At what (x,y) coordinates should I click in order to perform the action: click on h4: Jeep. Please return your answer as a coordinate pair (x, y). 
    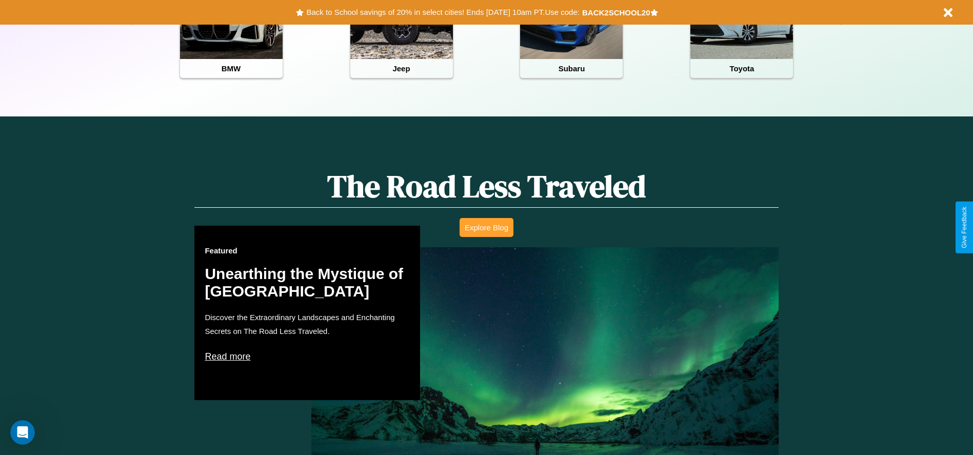
    Looking at the image, I should click on (402, 68).